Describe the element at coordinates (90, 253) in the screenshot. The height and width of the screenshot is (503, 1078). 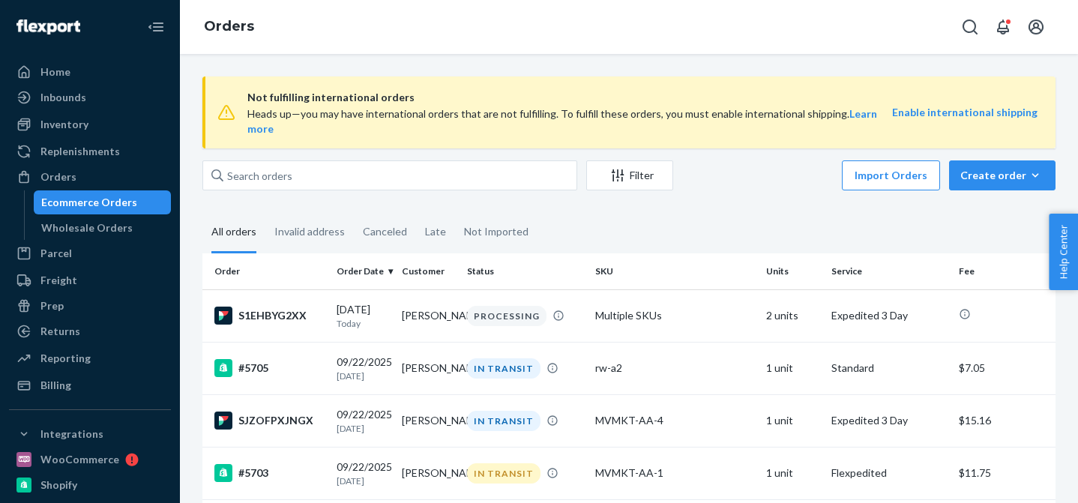
I see `a: Parcel` at that location.